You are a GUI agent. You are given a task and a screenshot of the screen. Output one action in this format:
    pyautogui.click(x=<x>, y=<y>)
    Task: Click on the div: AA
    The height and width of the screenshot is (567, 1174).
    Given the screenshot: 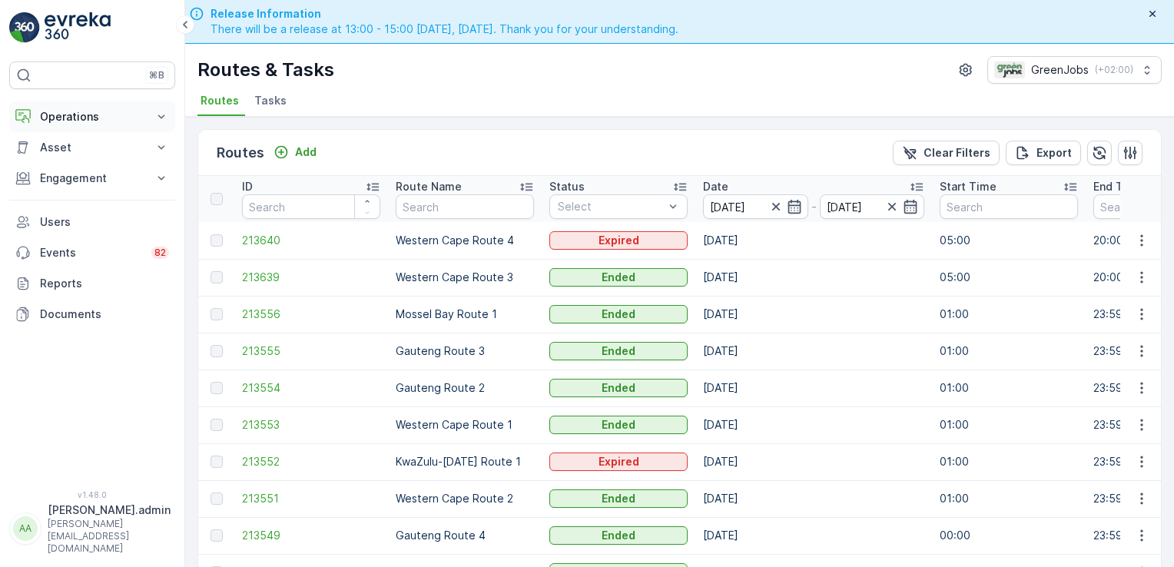 What is the action you would take?
    pyautogui.click(x=25, y=528)
    